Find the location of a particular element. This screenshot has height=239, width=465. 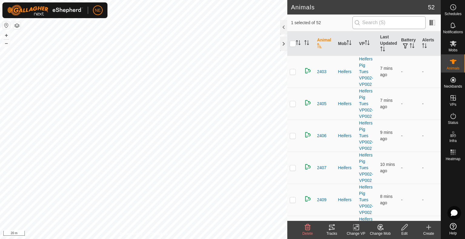

span: Neckbands is located at coordinates (453, 87).